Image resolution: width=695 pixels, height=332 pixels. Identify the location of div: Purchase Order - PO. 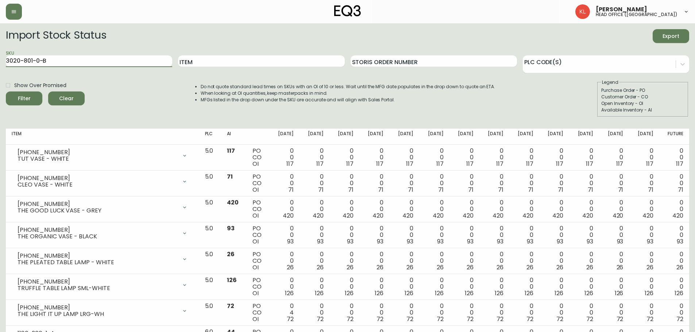
(643, 90).